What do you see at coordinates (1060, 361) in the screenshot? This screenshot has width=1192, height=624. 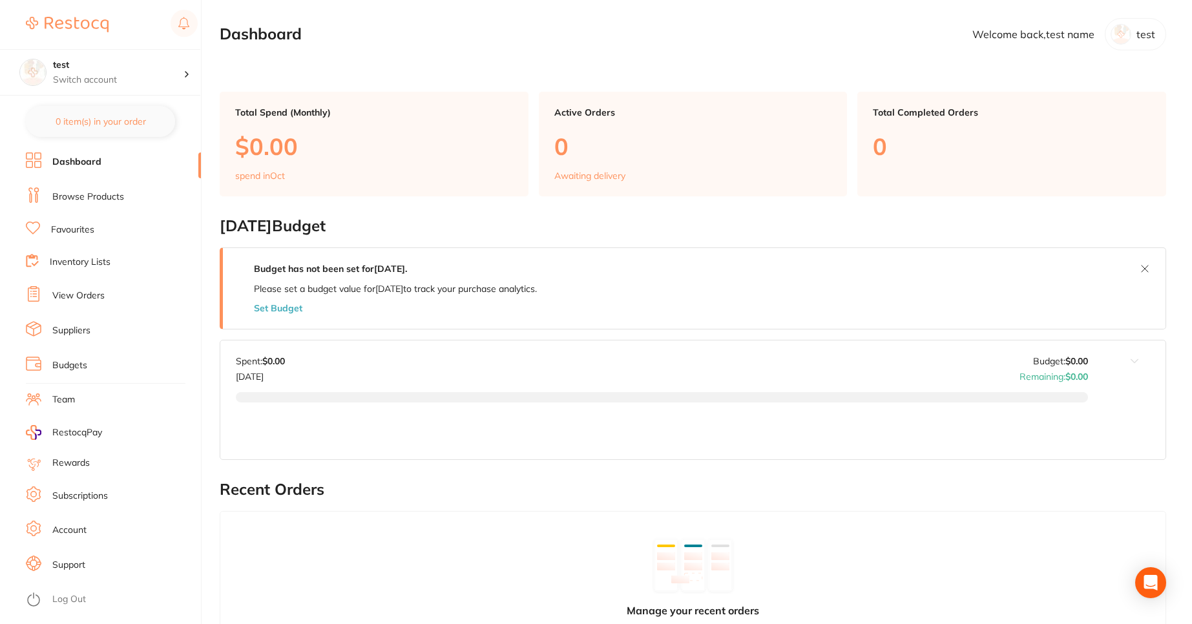 I see `p: Budget:` at bounding box center [1060, 361].